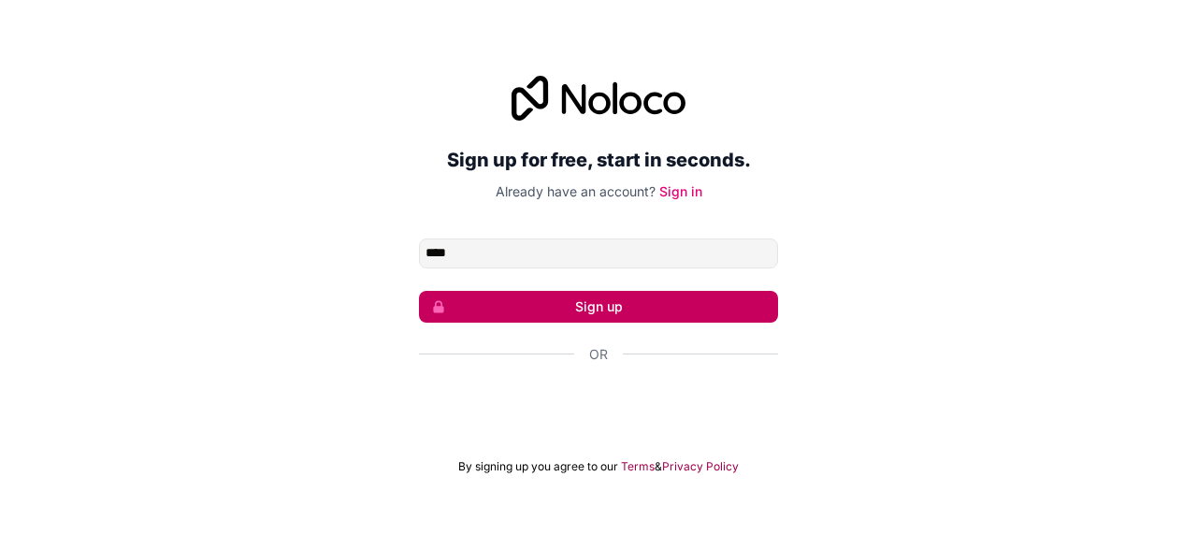  What do you see at coordinates (700, 467) in the screenshot?
I see `a: Privacy Policy` at bounding box center [700, 467].